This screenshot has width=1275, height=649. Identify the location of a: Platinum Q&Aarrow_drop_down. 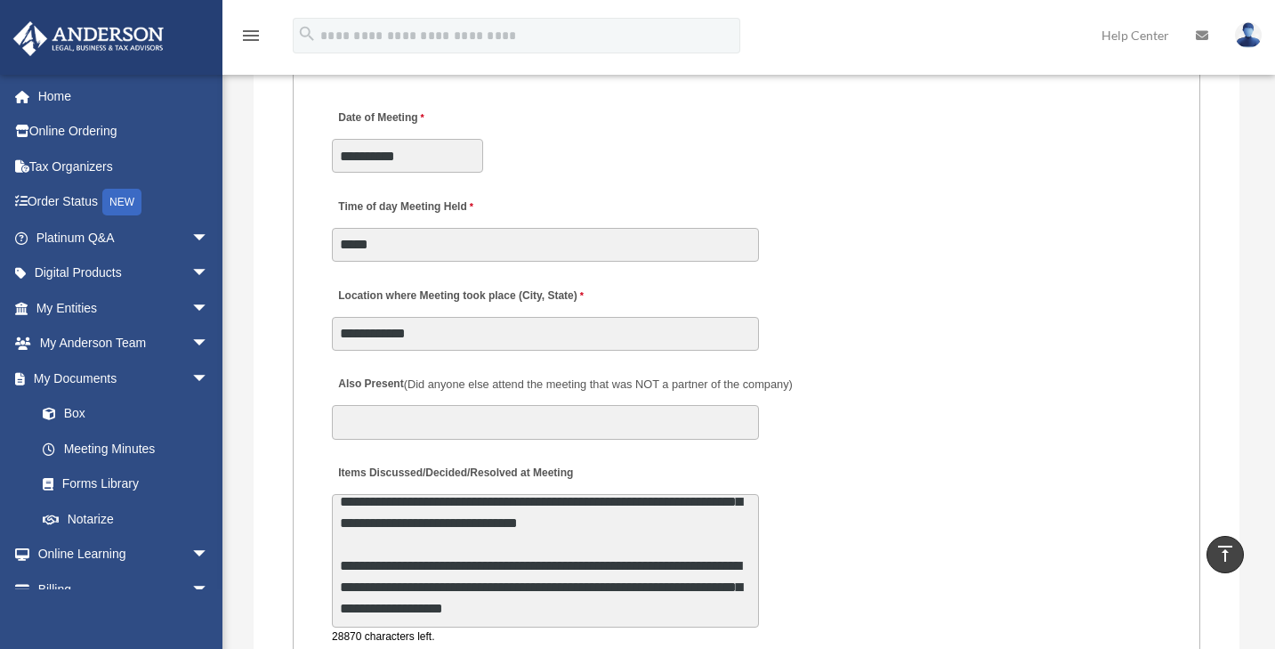
(124, 238).